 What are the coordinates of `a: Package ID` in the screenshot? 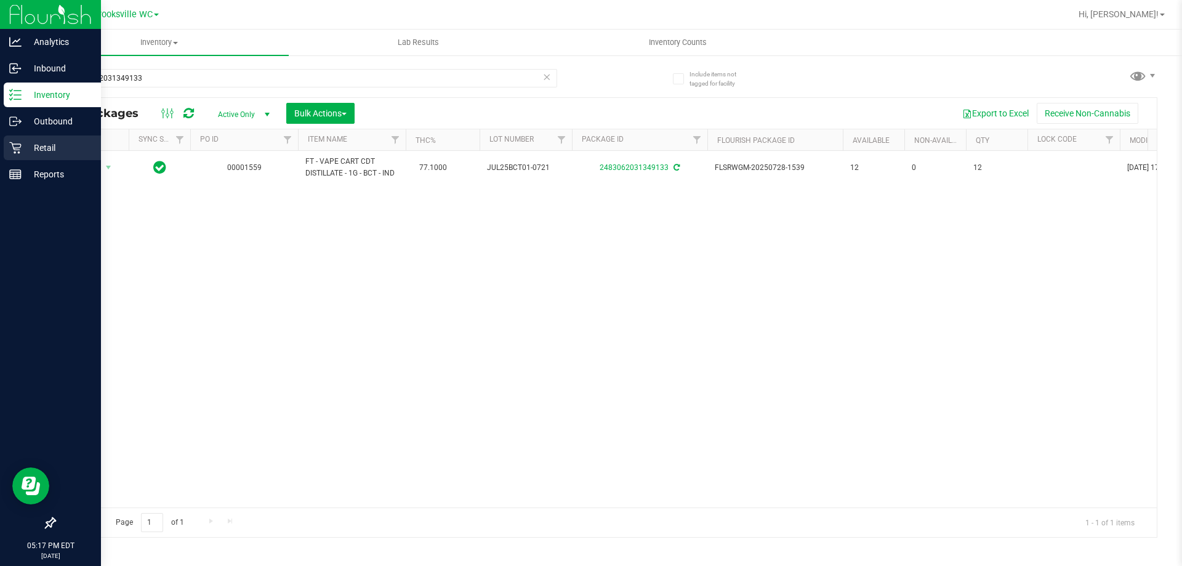 It's located at (602, 139).